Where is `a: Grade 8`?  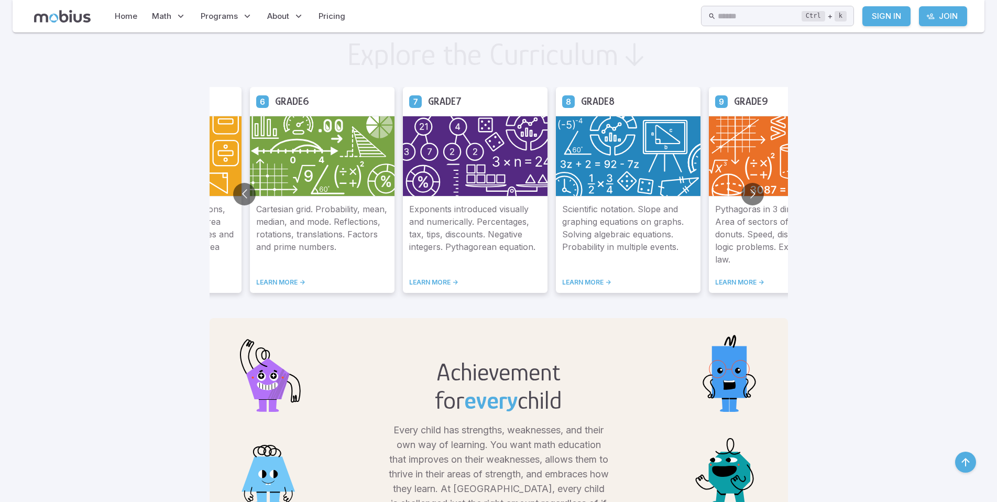 a: Grade 8 is located at coordinates (568, 101).